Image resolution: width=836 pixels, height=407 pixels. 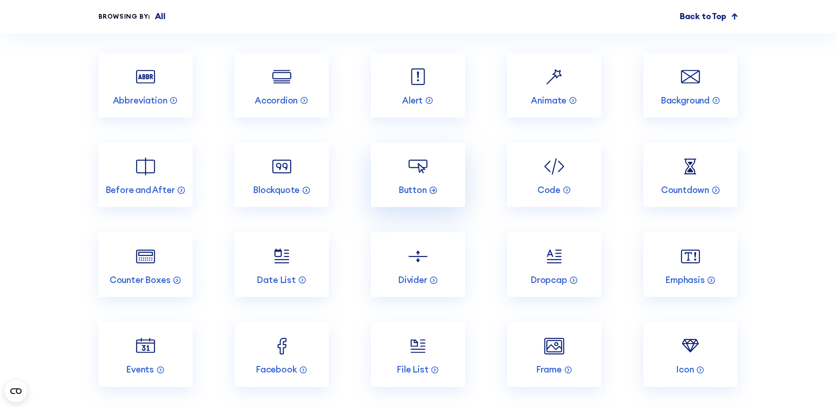 What do you see at coordinates (146, 167) in the screenshot?
I see `img: Before and After` at bounding box center [146, 167].